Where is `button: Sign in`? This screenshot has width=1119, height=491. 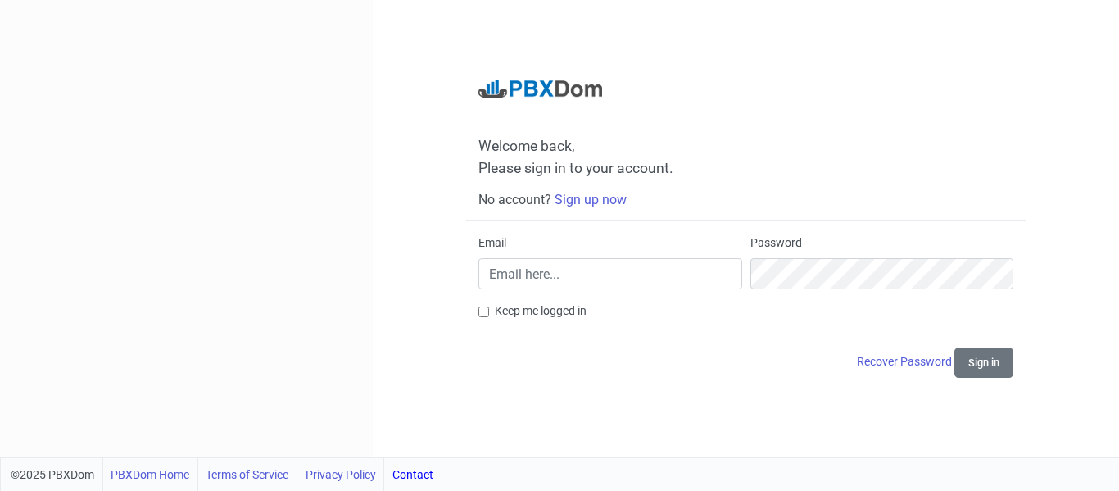 button: Sign in is located at coordinates (984, 362).